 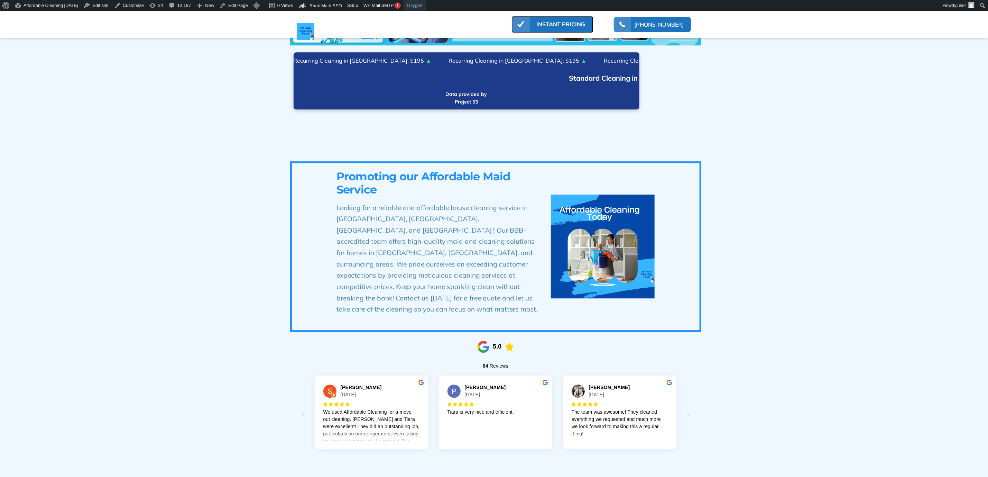 I want to click on span: user, so click(x=962, y=5).